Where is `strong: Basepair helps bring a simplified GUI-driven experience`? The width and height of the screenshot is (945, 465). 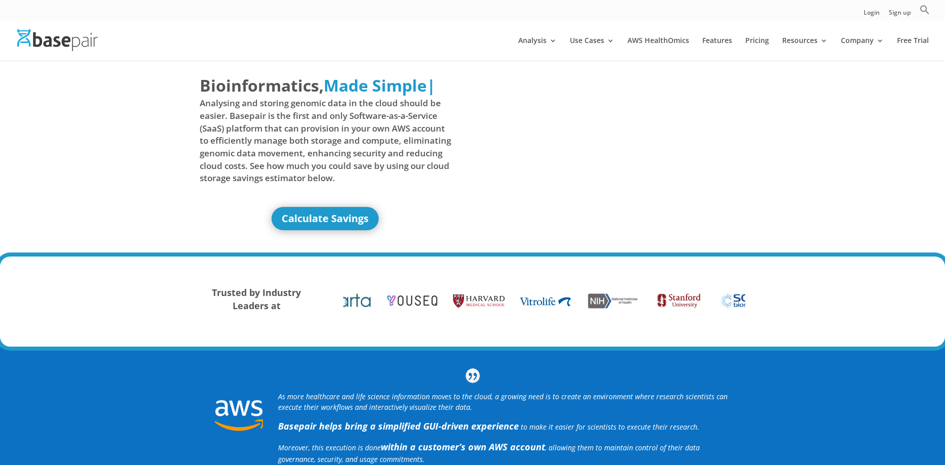 strong: Basepair helps bring a simplified GUI-driven experience is located at coordinates (398, 426).